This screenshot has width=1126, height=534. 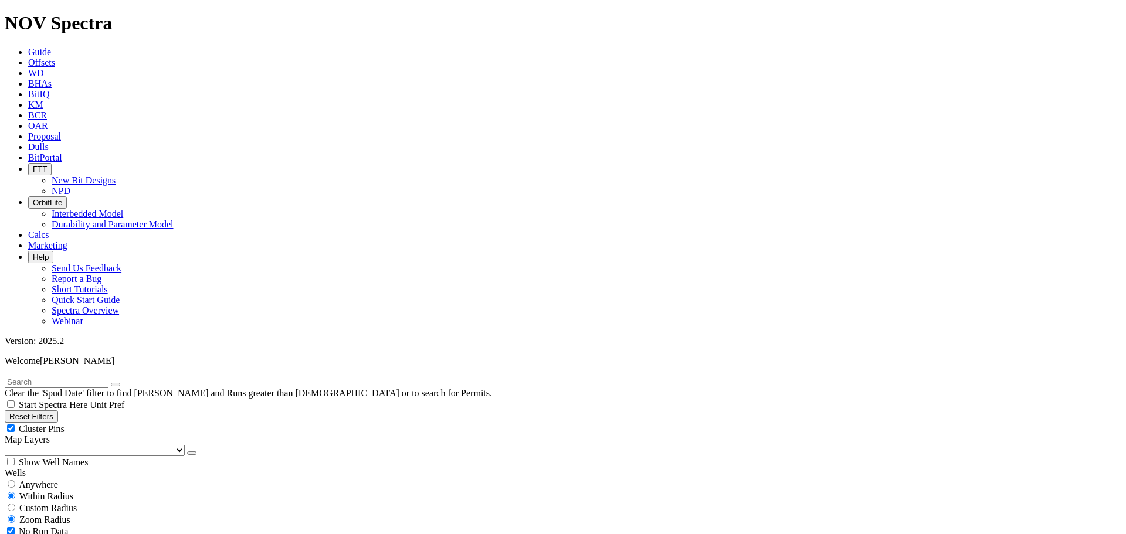 What do you see at coordinates (40, 83) in the screenshot?
I see `a: BHAs` at bounding box center [40, 83].